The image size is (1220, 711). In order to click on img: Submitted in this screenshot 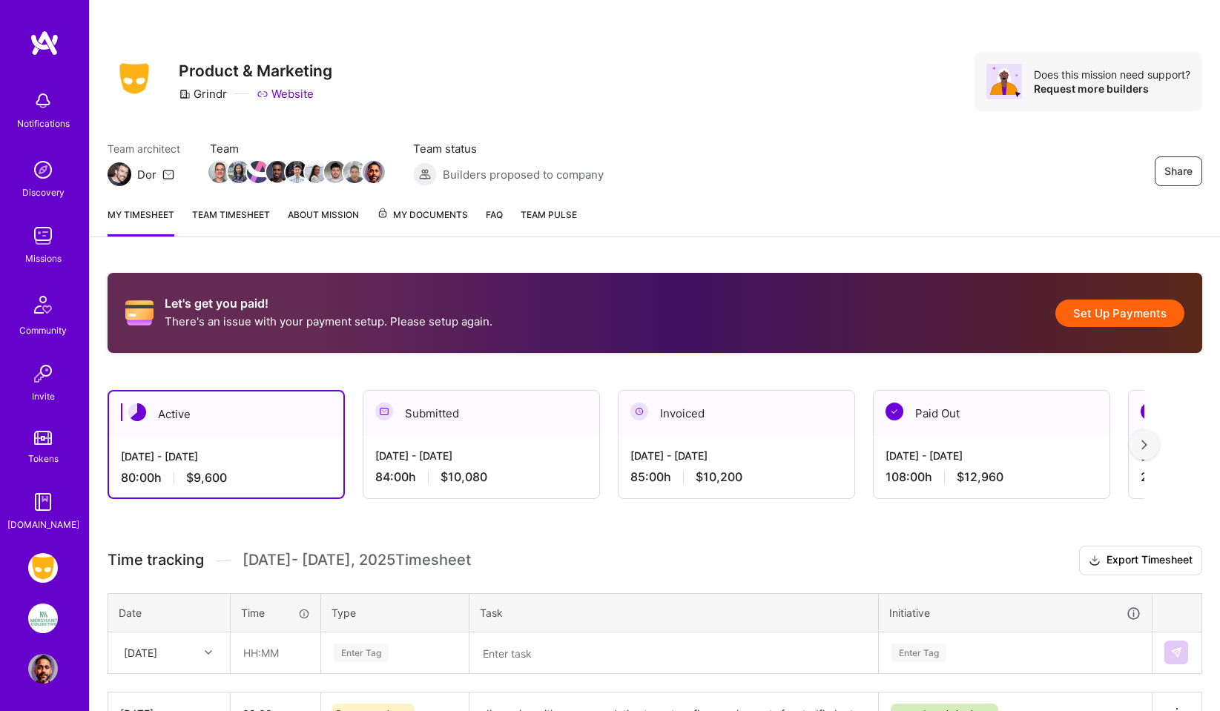, I will do `click(384, 412)`.